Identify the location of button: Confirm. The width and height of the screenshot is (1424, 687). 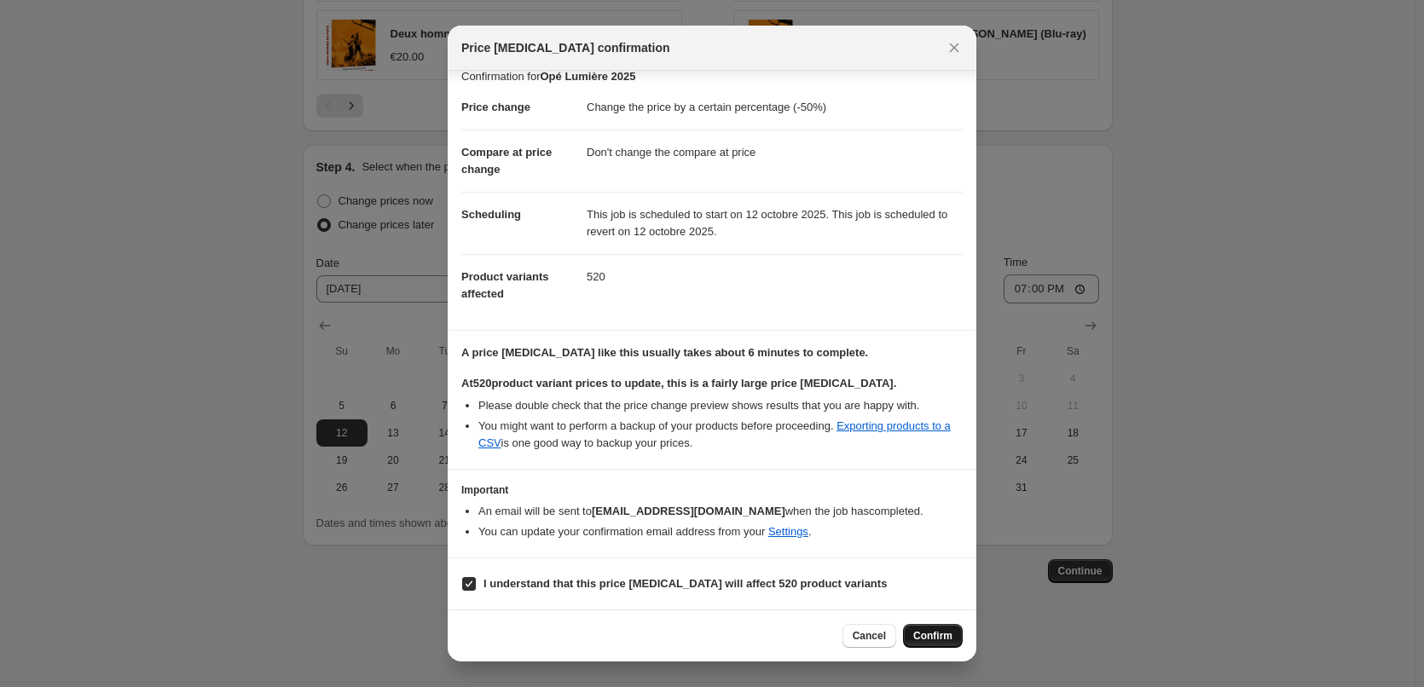
(933, 636).